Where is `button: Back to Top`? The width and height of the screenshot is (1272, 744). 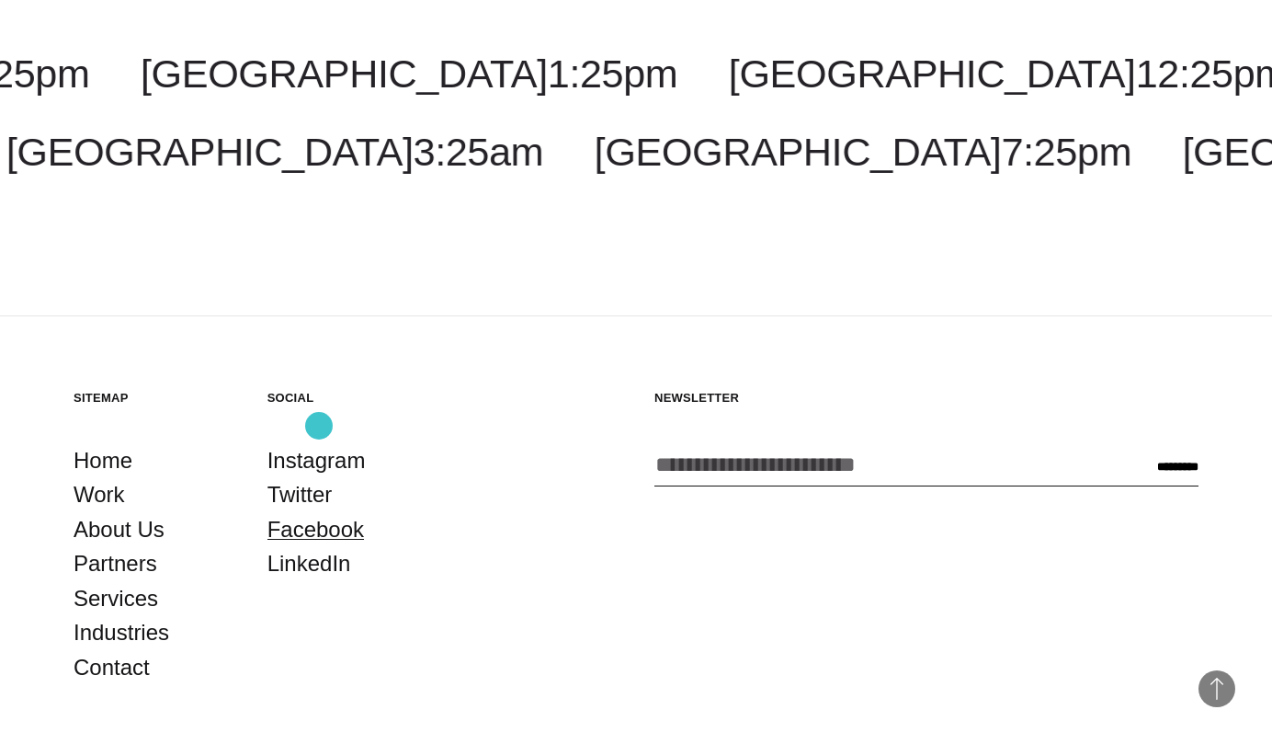 button: Back to Top is located at coordinates (1217, 689).